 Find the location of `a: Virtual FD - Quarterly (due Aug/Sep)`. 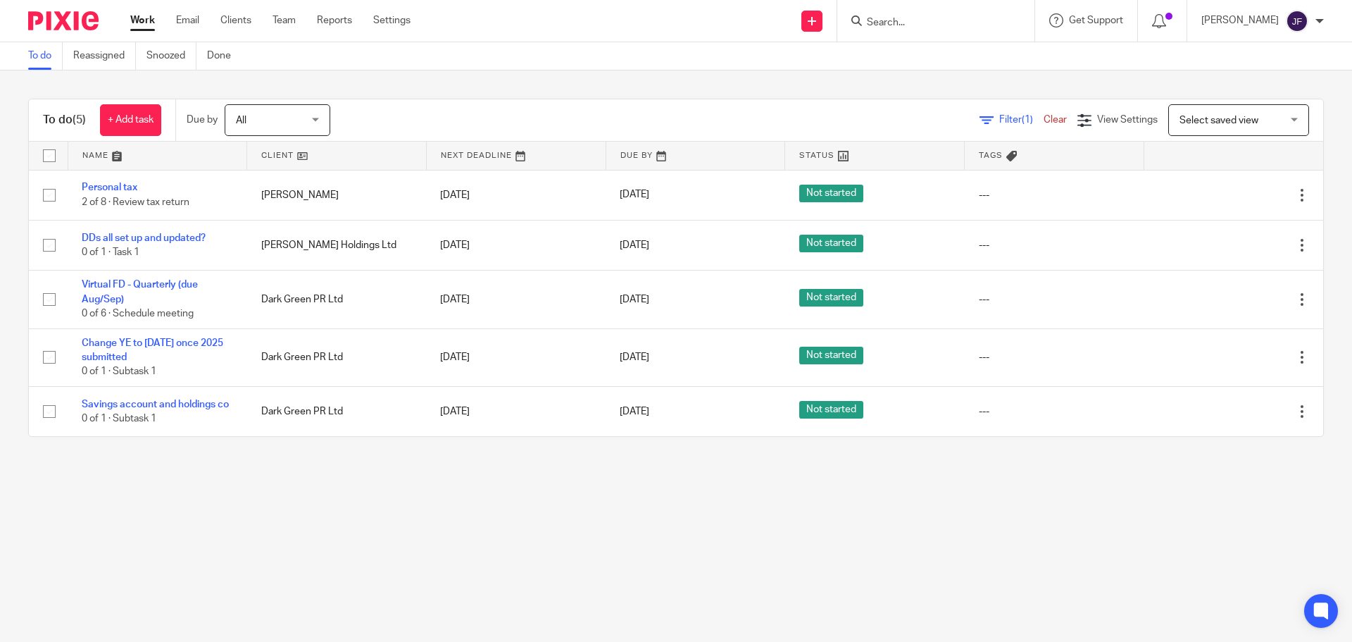

a: Virtual FD - Quarterly (due Aug/Sep) is located at coordinates (139, 292).